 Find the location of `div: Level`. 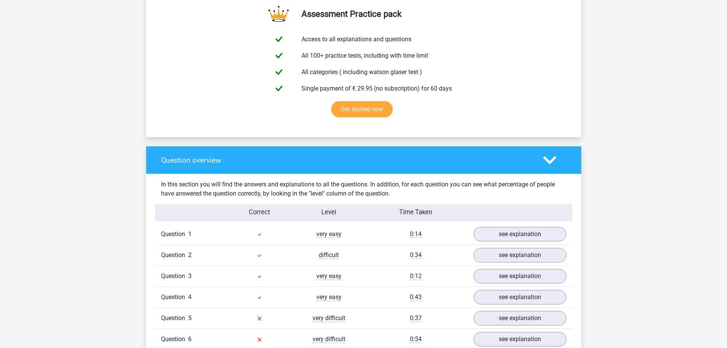

div: Level is located at coordinates (329, 212).